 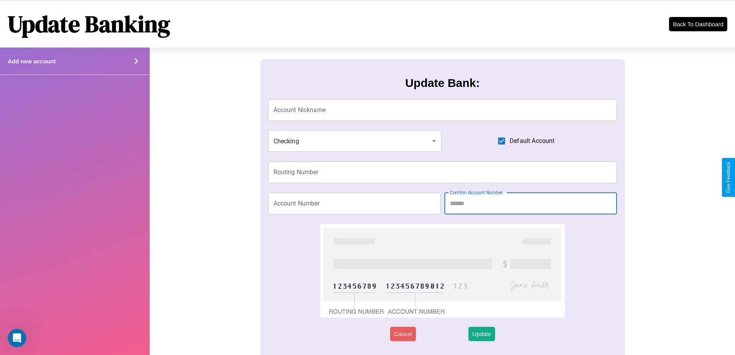 I want to click on button: Back To Dashboard, so click(x=698, y=24).